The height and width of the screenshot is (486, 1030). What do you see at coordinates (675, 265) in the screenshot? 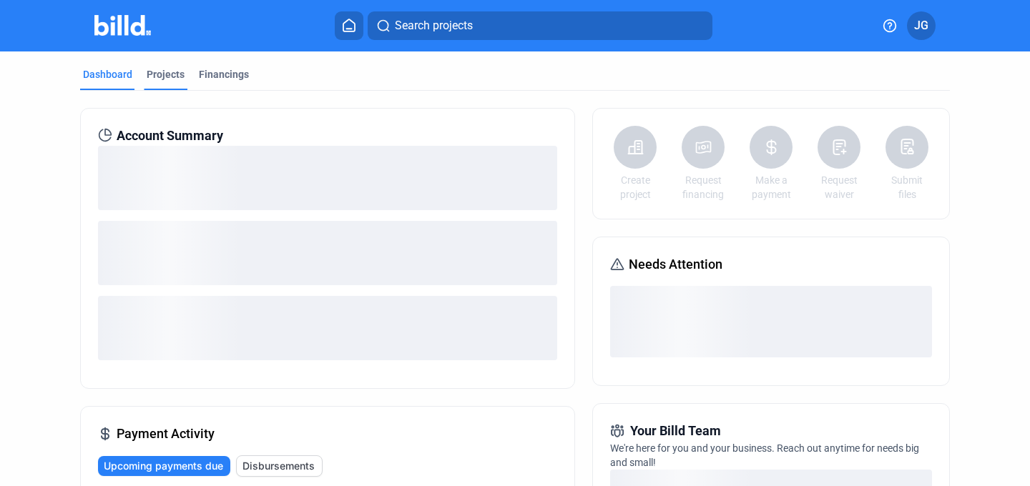
I see `span: Needs Attention` at bounding box center [675, 265].